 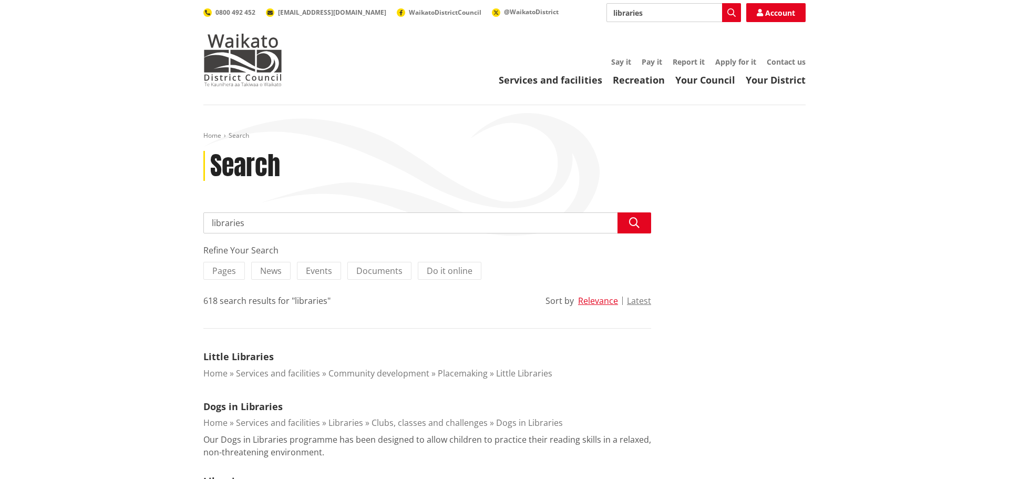 I want to click on a: Placemaking, so click(x=462, y=373).